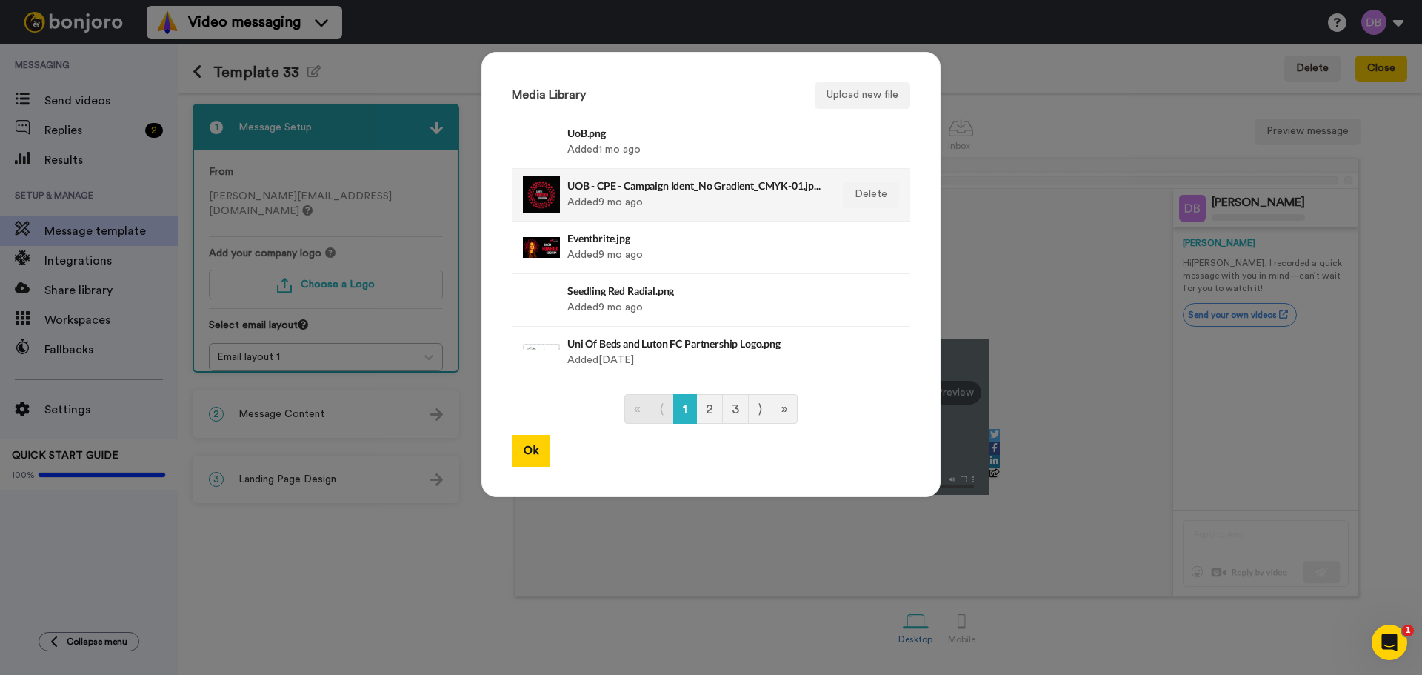  I want to click on h4: Uni Of Beds and Luton FC Partnership Logo.png, so click(695, 343).